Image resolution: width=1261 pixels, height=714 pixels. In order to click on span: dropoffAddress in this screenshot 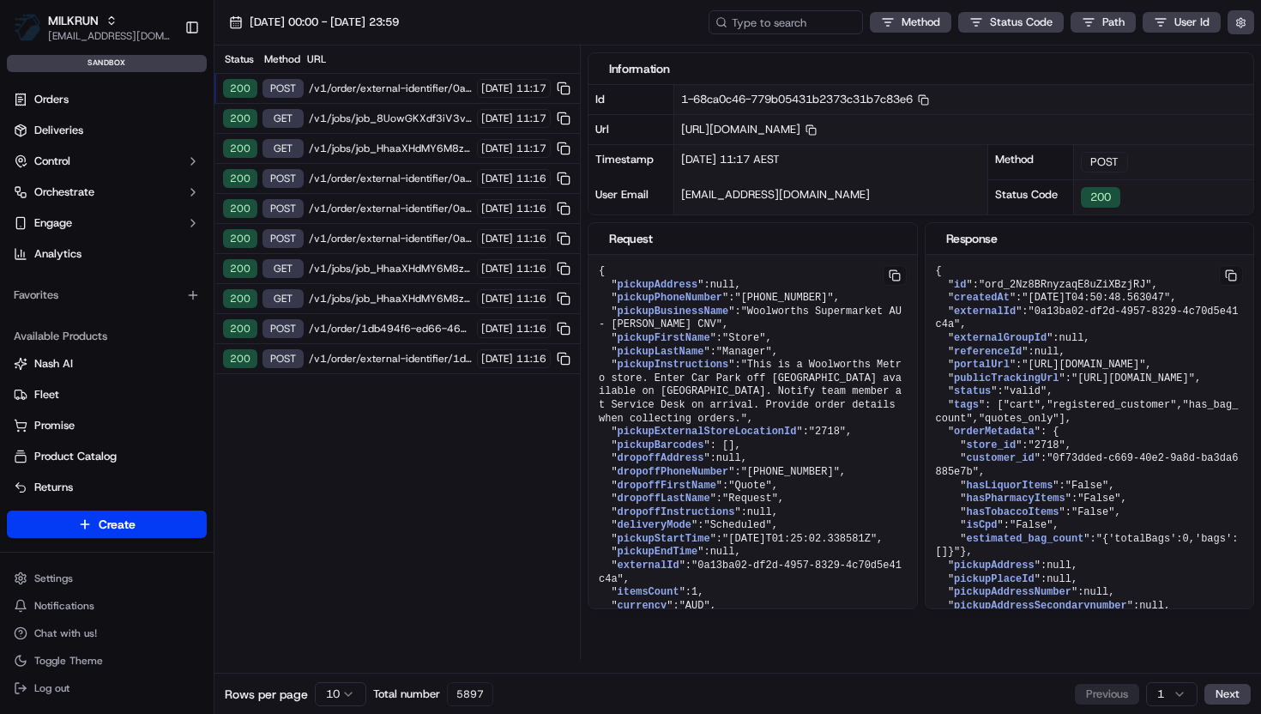, I will do `click(661, 458)`.